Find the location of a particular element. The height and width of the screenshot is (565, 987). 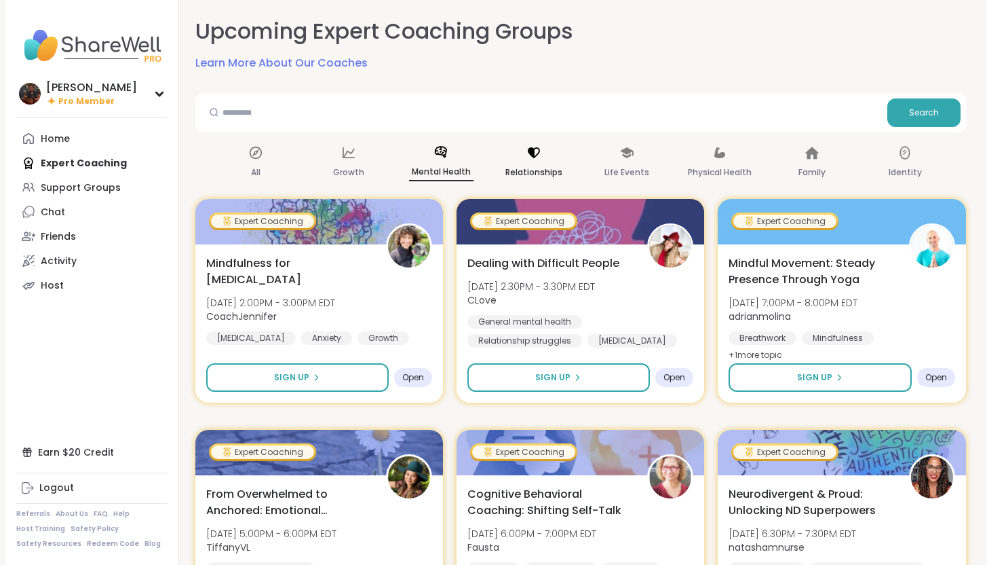

img: ShareWell Nav Logo is located at coordinates (92, 45).